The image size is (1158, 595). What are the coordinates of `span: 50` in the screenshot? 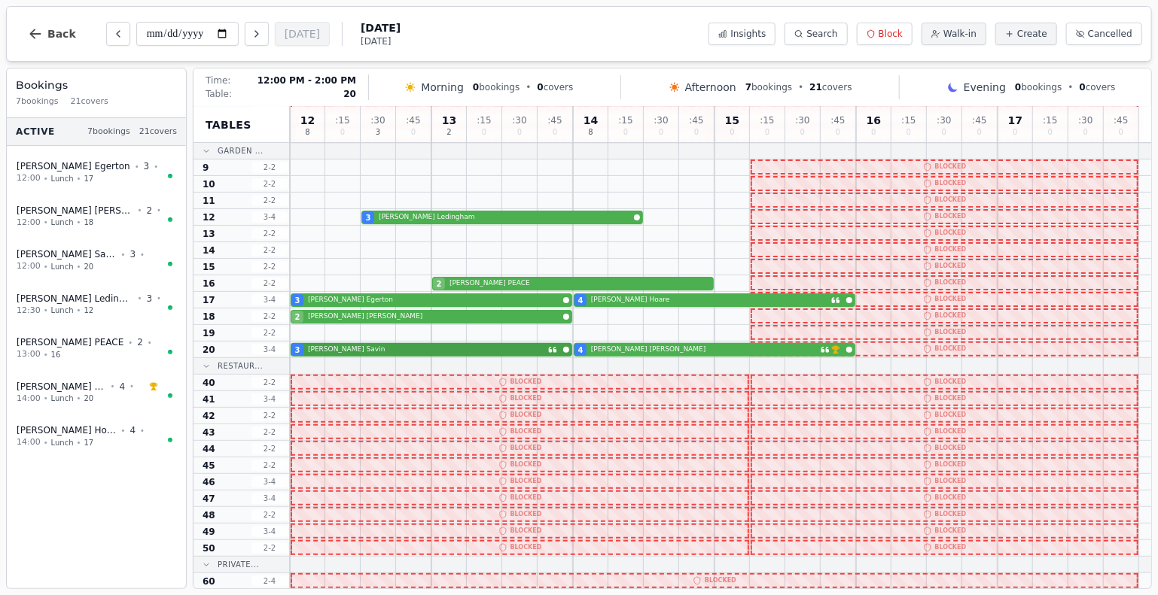 It's located at (208, 549).